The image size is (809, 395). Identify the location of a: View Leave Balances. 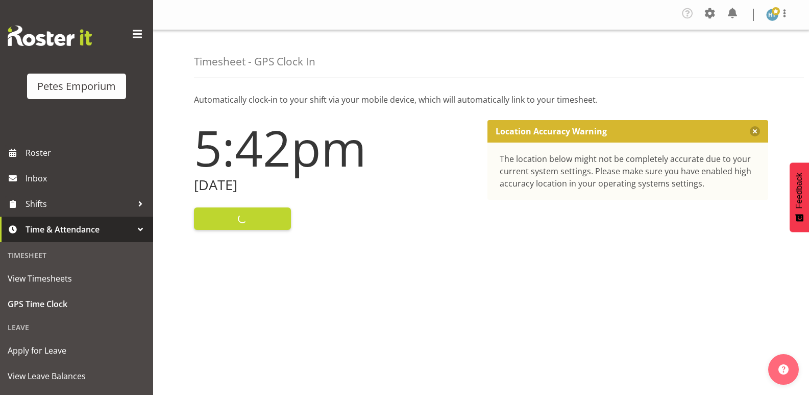
(77, 376).